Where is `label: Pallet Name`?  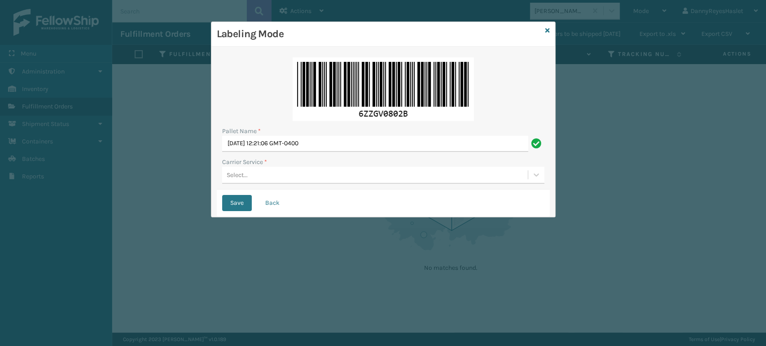
label: Pallet Name is located at coordinates (241, 131).